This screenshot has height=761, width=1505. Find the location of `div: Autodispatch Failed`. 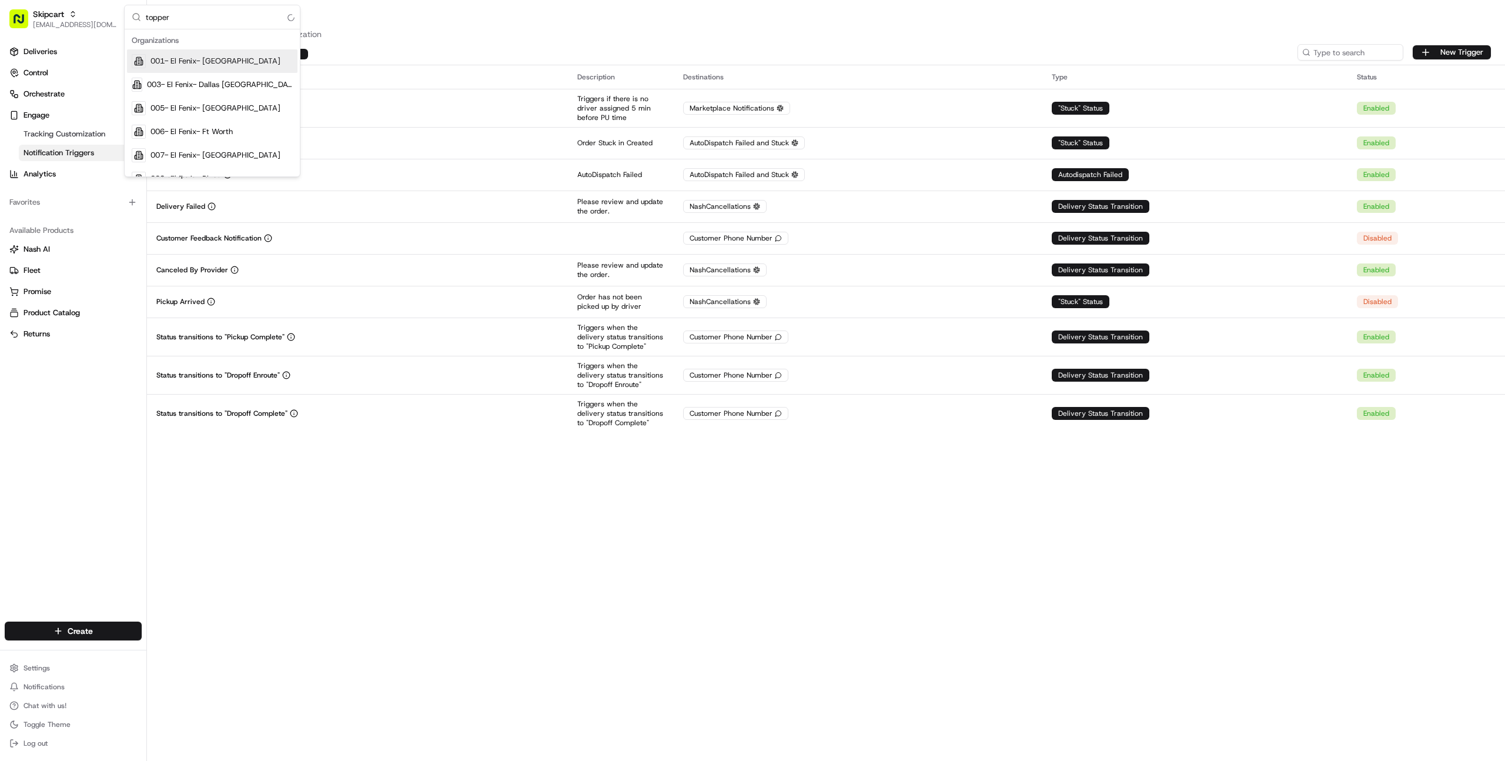

div: Autodispatch Failed is located at coordinates (1090, 175).